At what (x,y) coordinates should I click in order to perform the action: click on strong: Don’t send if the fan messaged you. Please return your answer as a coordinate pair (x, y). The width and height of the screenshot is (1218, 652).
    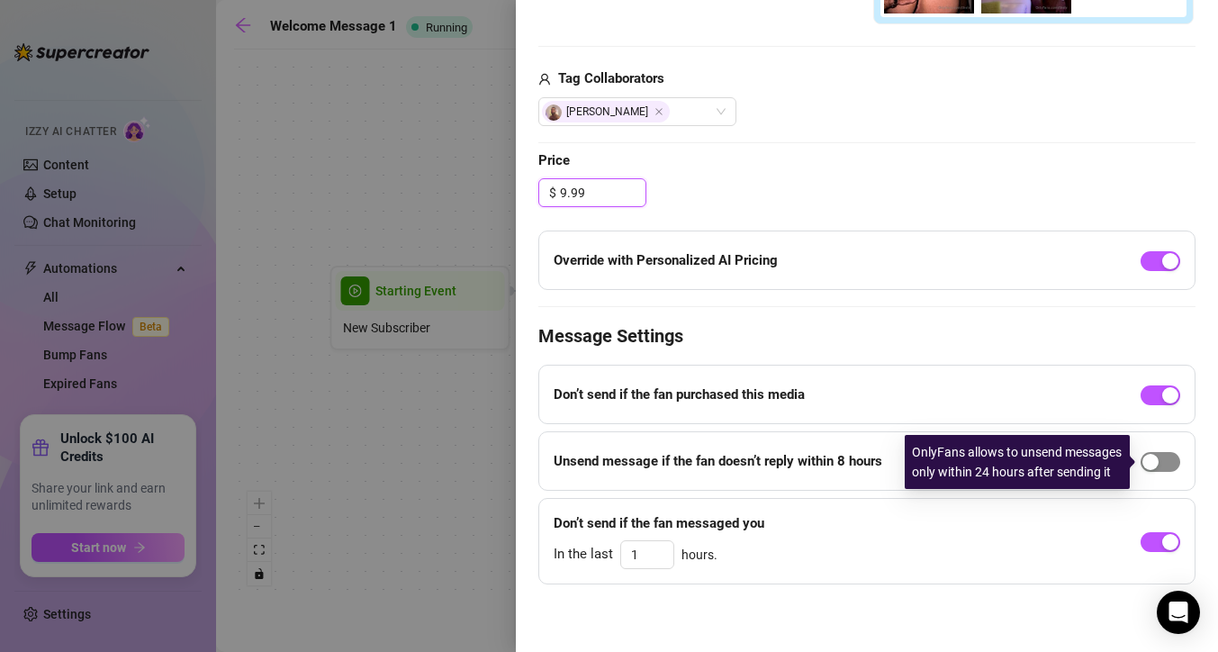
    Looking at the image, I should click on (659, 523).